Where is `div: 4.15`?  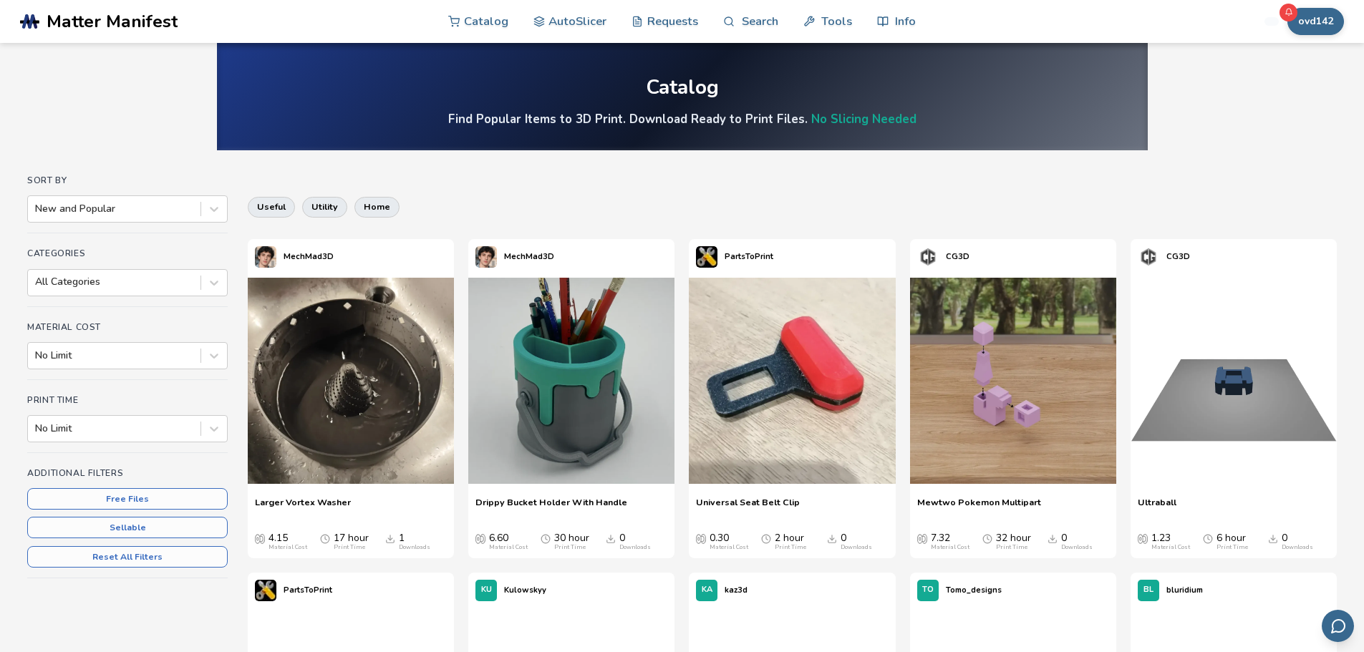
div: 4.15 is located at coordinates (288, 542).